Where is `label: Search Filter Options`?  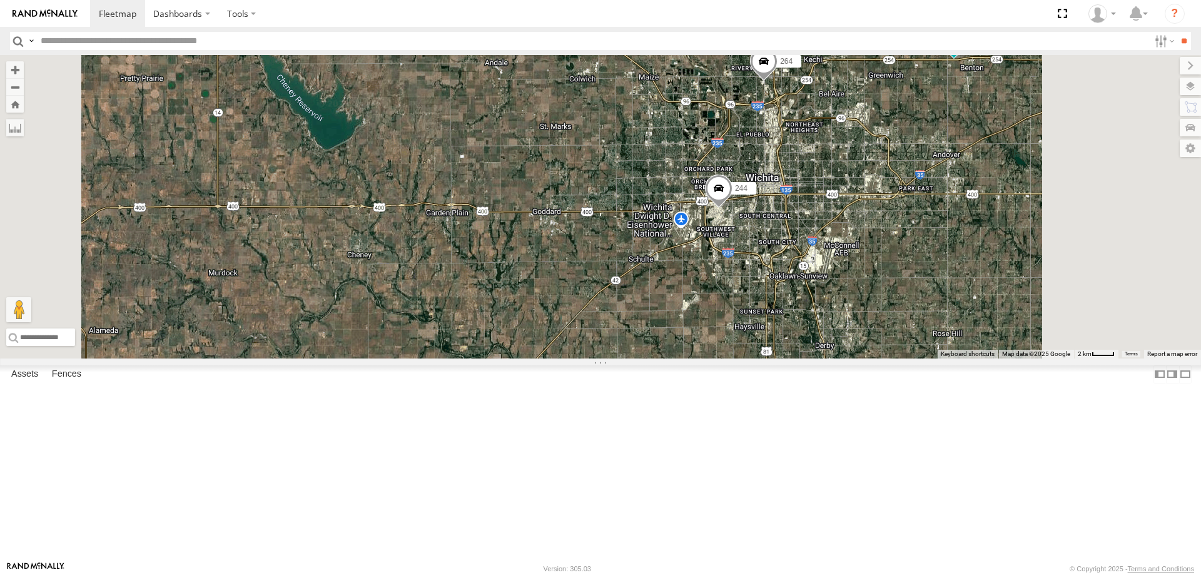 label: Search Filter Options is located at coordinates (1163, 41).